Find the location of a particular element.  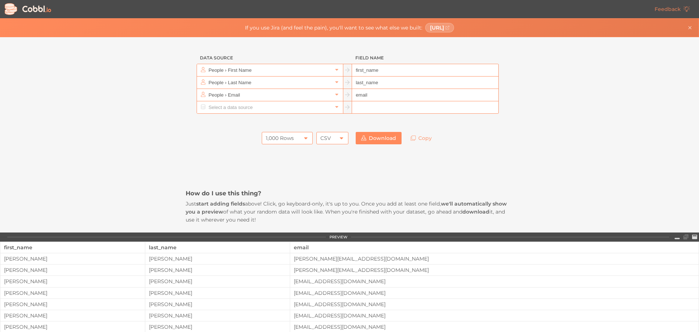

strong: start adding fields is located at coordinates (221, 204).